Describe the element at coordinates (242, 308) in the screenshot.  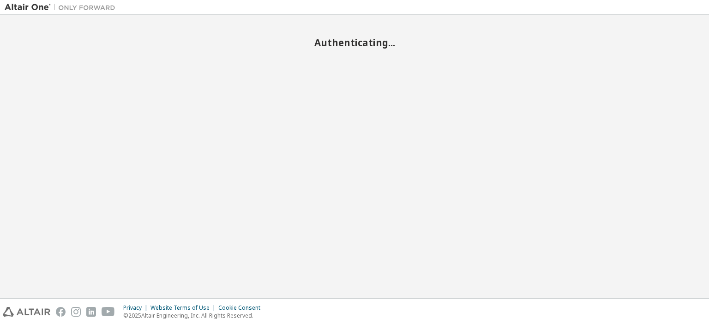
I see `div: Cookie Consent` at that location.